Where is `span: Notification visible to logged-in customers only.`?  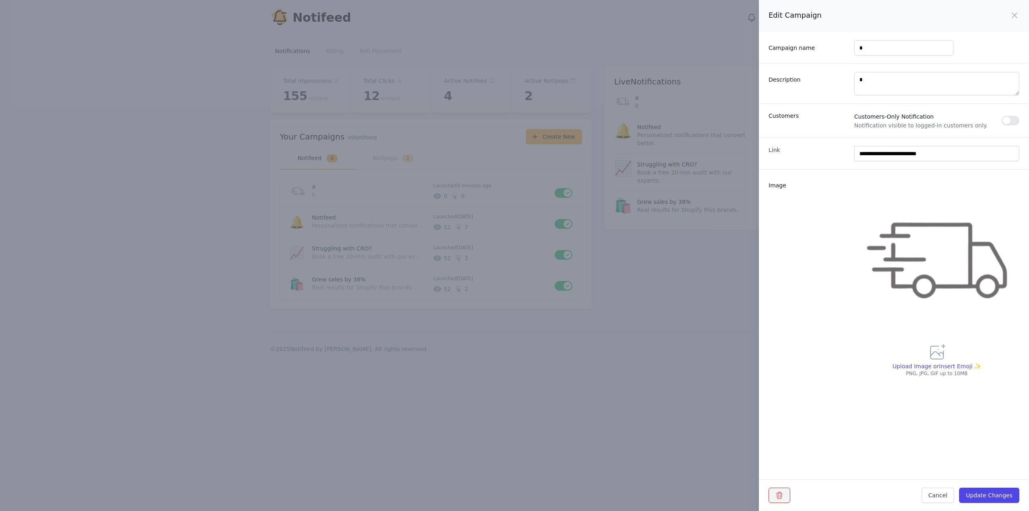
span: Notification visible to logged-in customers only. is located at coordinates (928, 125).